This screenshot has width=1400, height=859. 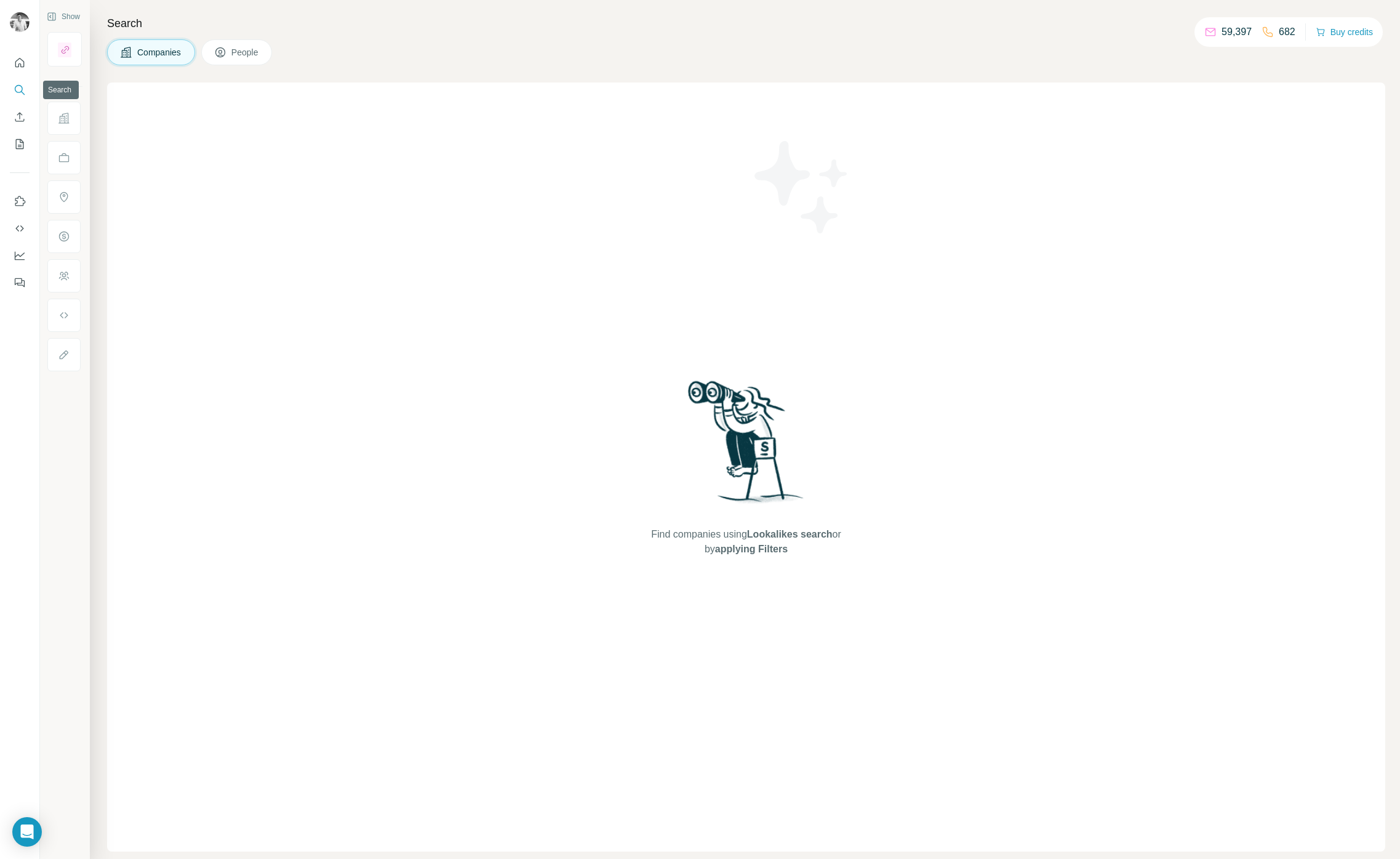 I want to click on span: Find companies using or by, so click(x=746, y=542).